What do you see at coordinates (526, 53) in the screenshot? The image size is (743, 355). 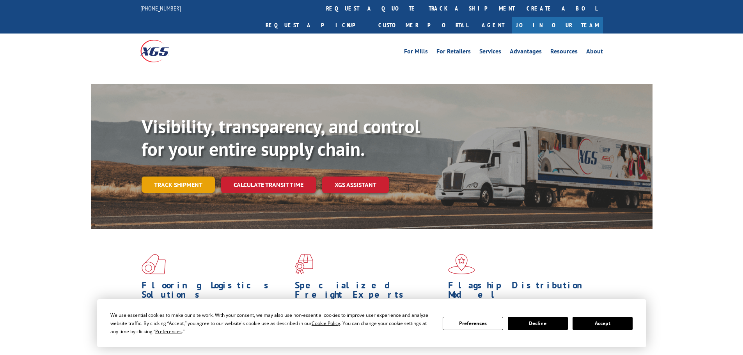 I see `a: Advantages` at bounding box center [526, 53].